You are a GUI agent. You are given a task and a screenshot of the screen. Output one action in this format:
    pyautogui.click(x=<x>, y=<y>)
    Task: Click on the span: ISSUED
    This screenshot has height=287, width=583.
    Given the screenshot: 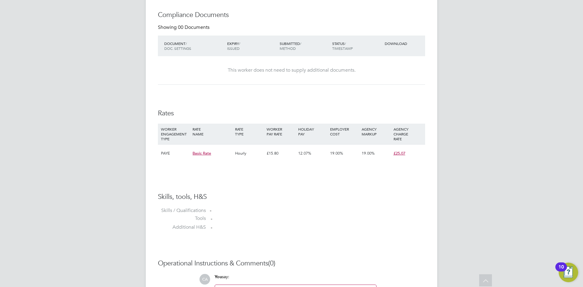 What is the action you would take?
    pyautogui.click(x=233, y=48)
    